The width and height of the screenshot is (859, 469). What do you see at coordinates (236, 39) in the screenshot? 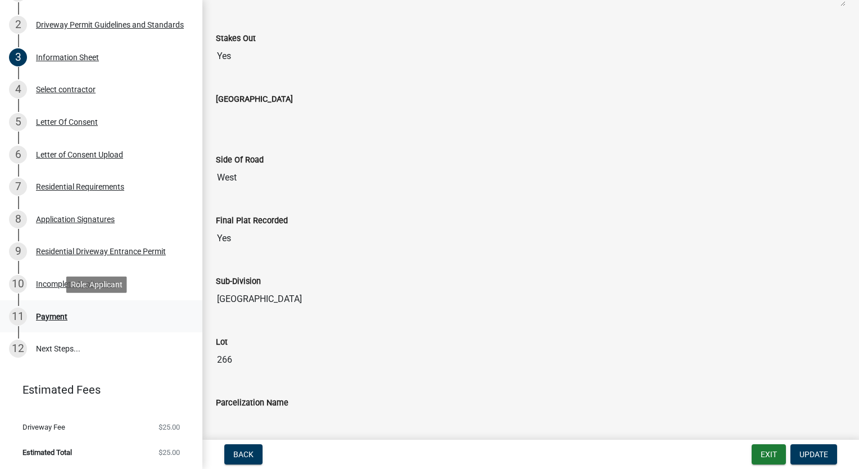
I see `label: Stakes Out` at bounding box center [236, 39].